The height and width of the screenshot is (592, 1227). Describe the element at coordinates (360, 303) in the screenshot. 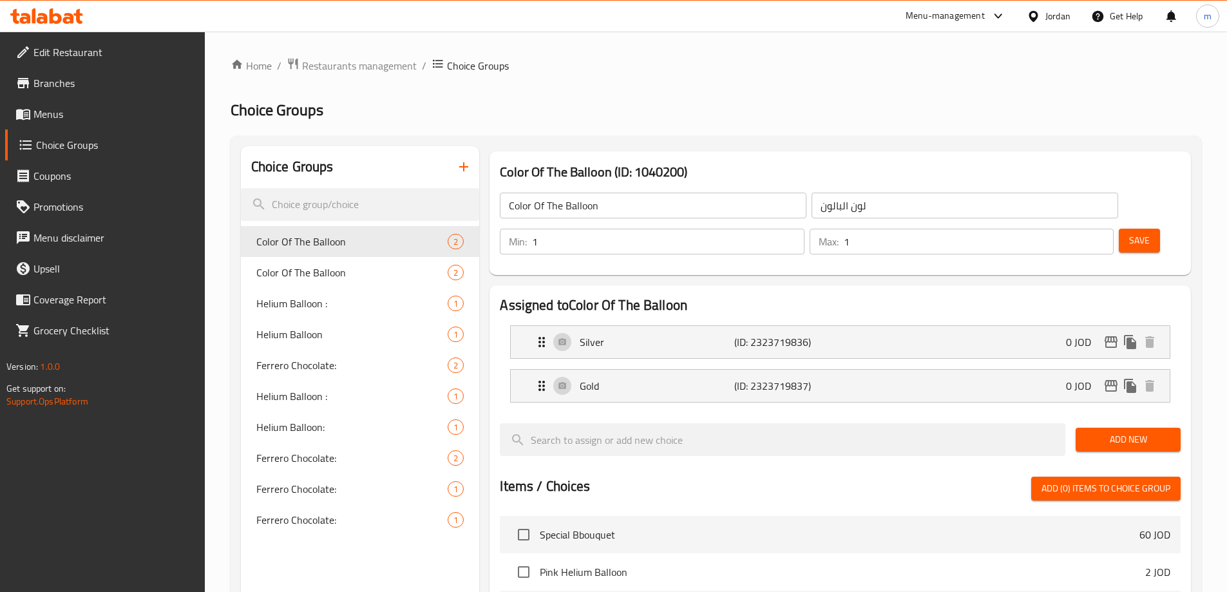

I see `div: Helium Balloon :1` at that location.